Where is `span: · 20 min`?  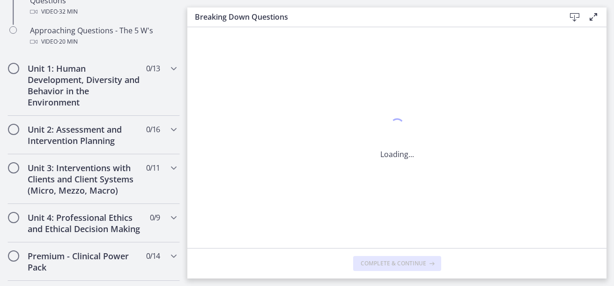 span: · 20 min is located at coordinates (67, 42).